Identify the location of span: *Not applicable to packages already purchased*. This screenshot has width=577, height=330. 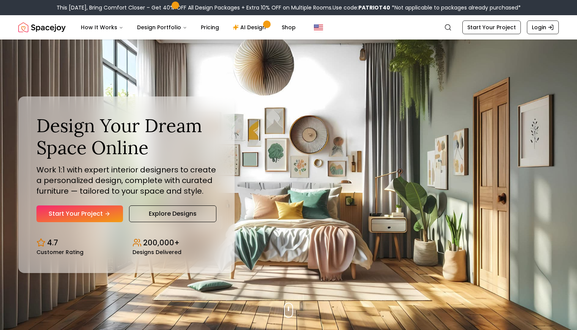
(455, 8).